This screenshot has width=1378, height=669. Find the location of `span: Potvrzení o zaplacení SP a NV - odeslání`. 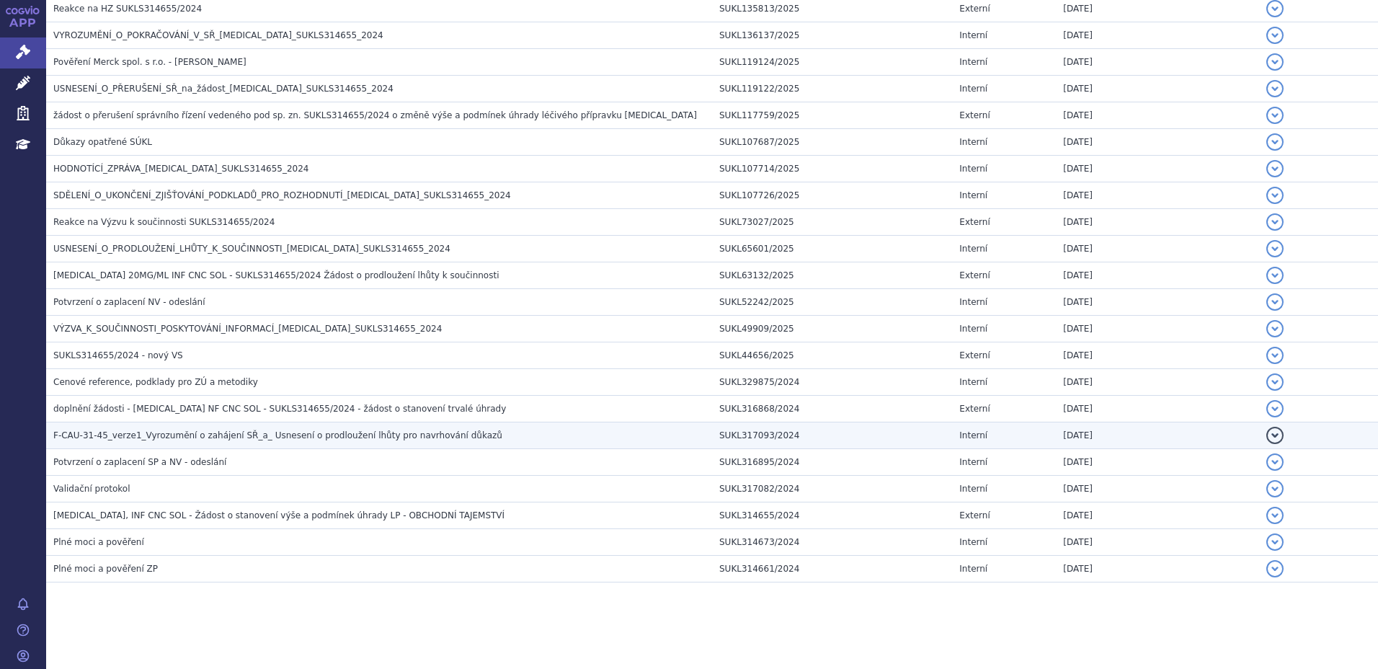

span: Potvrzení o zaplacení SP a NV - odeslání is located at coordinates (140, 462).